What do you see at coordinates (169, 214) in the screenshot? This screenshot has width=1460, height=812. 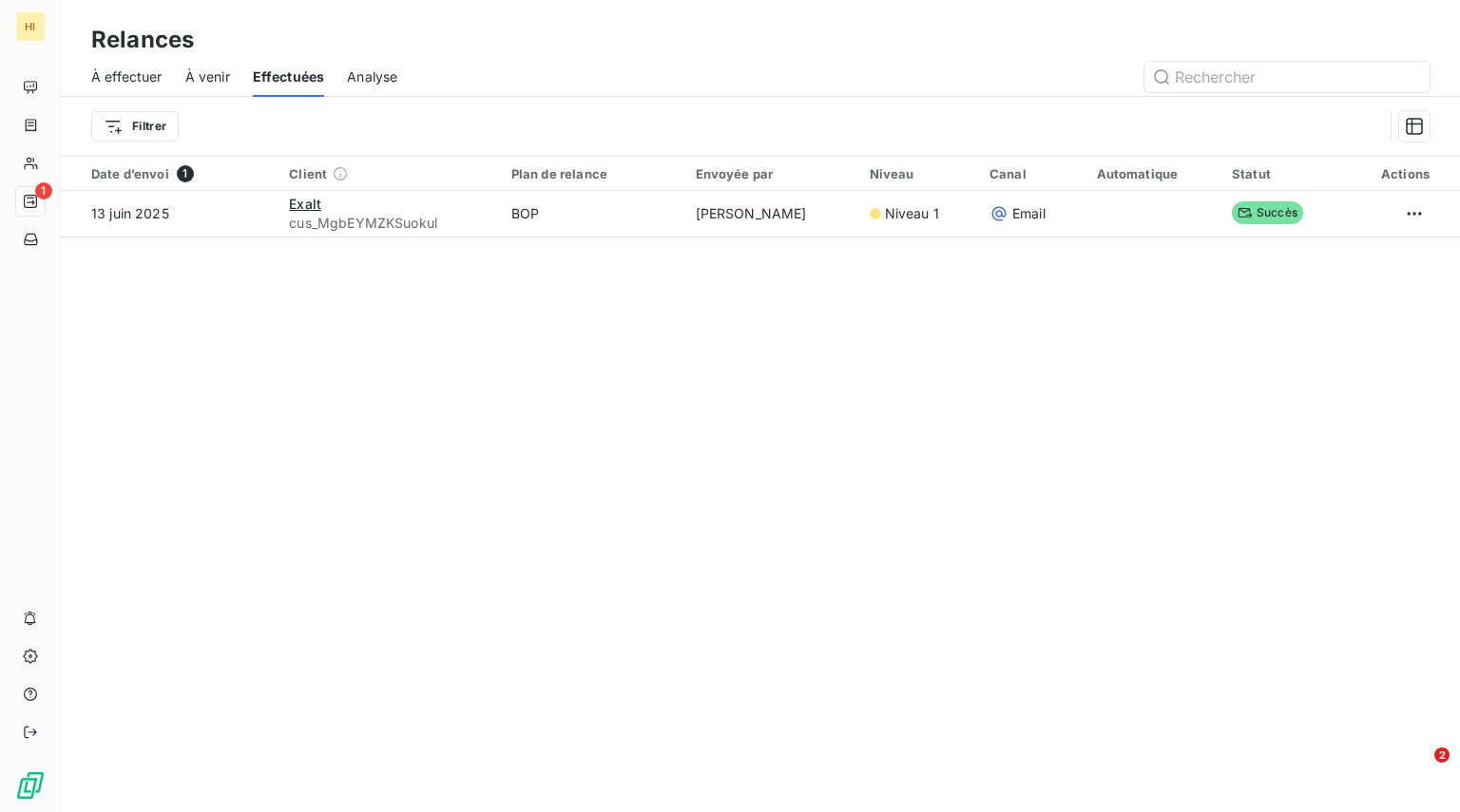 I see `td: 13 juin 2025` at bounding box center [169, 214].